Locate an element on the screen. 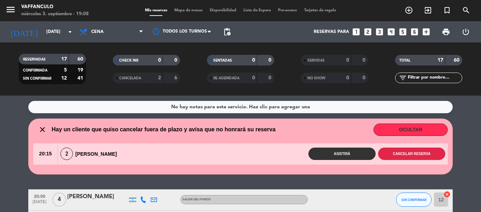 This screenshot has height=212, width=481. i: add_circle_outline is located at coordinates (409, 10).